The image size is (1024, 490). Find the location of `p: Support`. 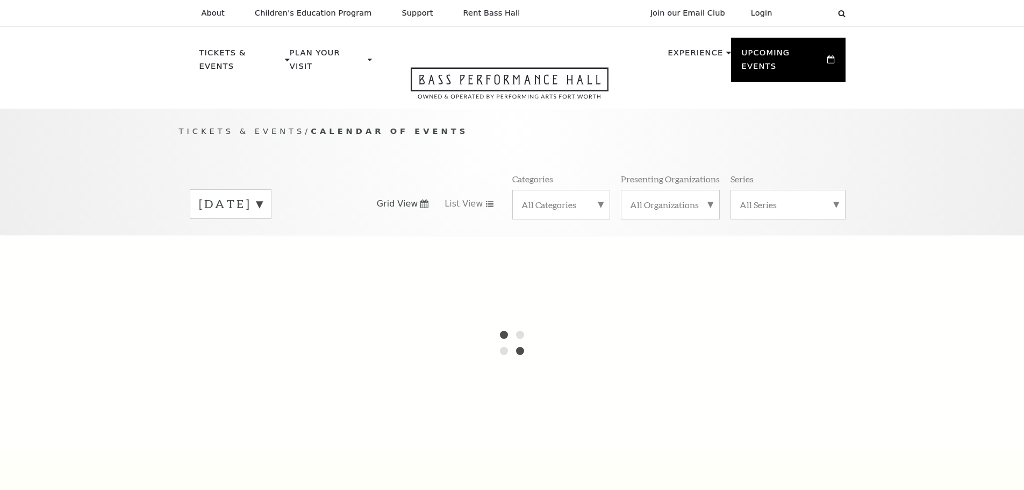

p: Support is located at coordinates (418, 13).